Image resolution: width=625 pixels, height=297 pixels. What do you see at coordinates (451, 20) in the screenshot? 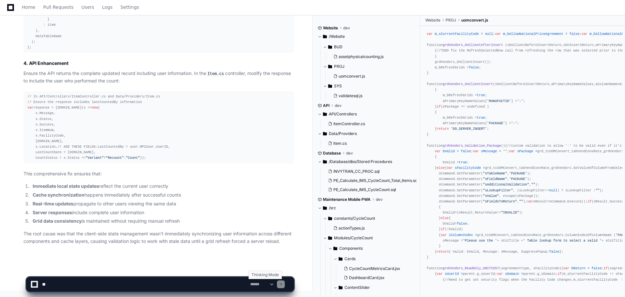
I see `span: PROJ` at bounding box center [451, 20].